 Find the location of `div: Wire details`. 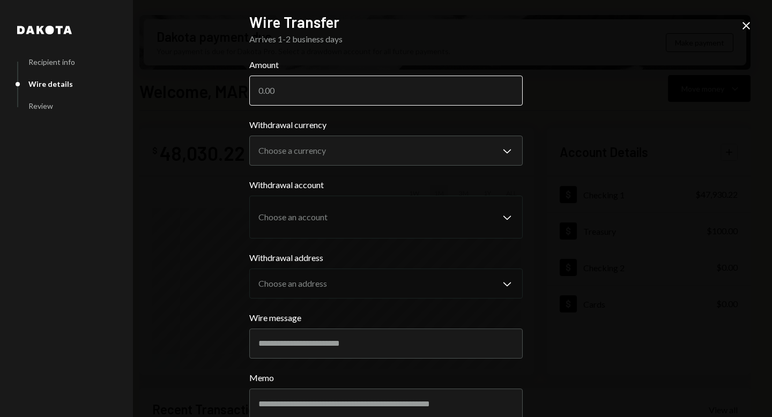

div: Wire details is located at coordinates (50, 84).